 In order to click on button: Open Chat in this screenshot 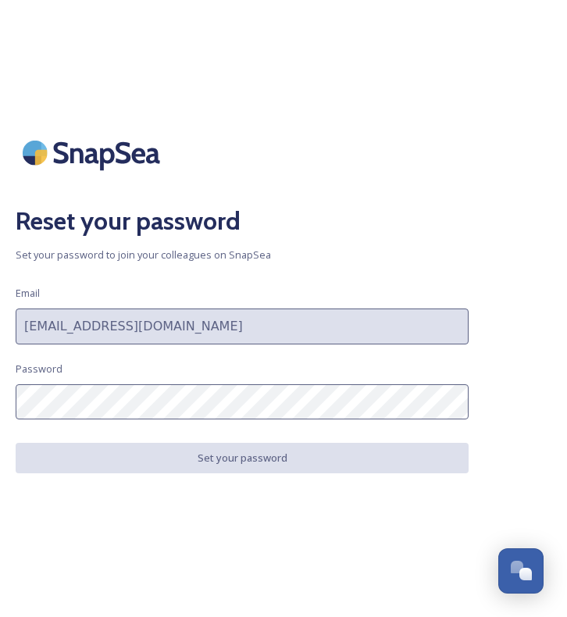, I will do `click(521, 571)`.